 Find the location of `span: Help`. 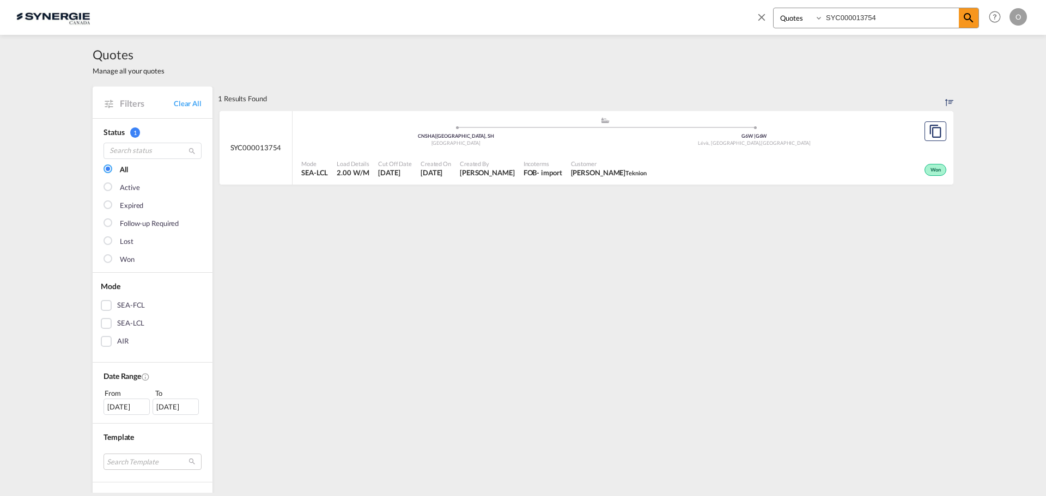

span: Help is located at coordinates (995, 17).